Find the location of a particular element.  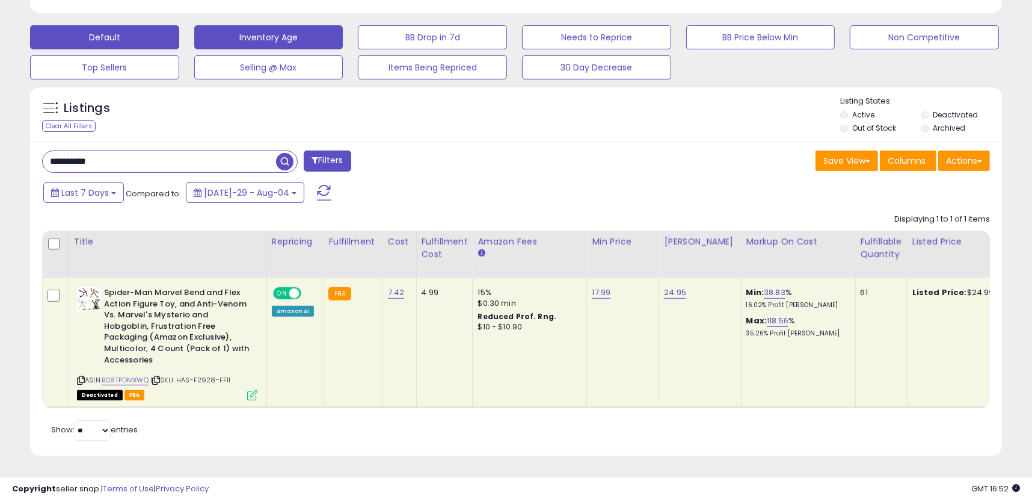

a: 38.83 is located at coordinates (775, 292).